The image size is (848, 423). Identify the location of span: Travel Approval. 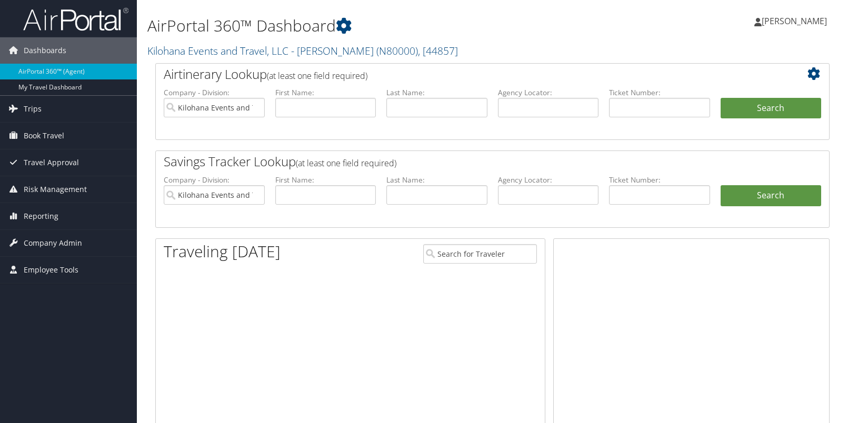
(51, 163).